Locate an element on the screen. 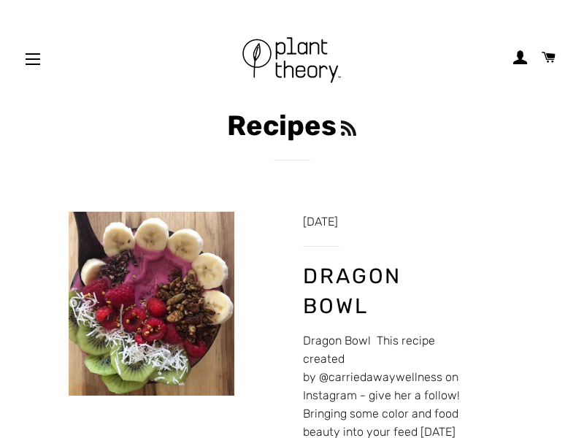 The height and width of the screenshot is (438, 584). h1: Recipes is located at coordinates (292, 125).